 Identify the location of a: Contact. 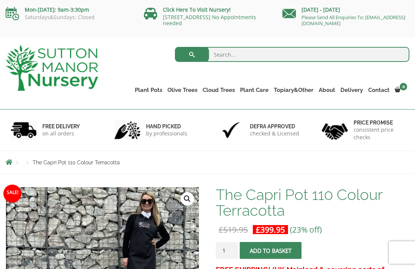
(379, 90).